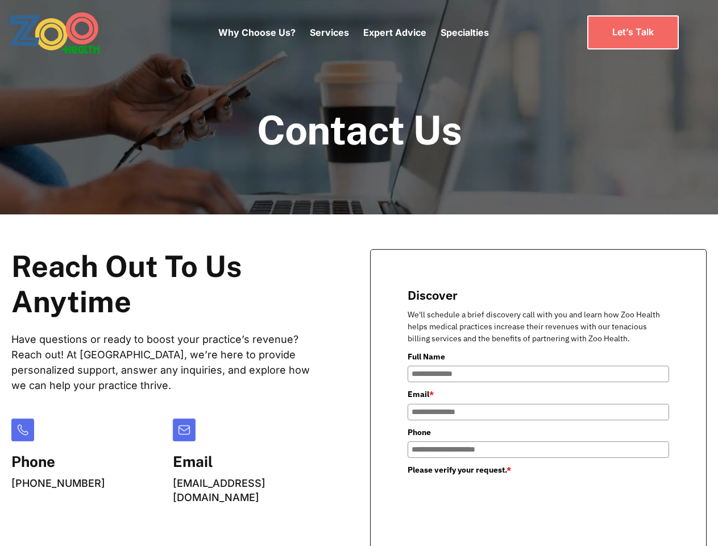  I want to click on a: Expert Advice, so click(394, 32).